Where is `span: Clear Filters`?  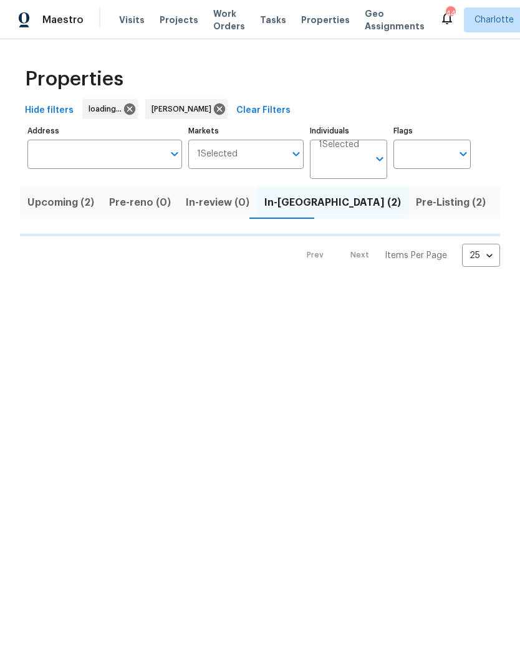
span: Clear Filters is located at coordinates (263, 110).